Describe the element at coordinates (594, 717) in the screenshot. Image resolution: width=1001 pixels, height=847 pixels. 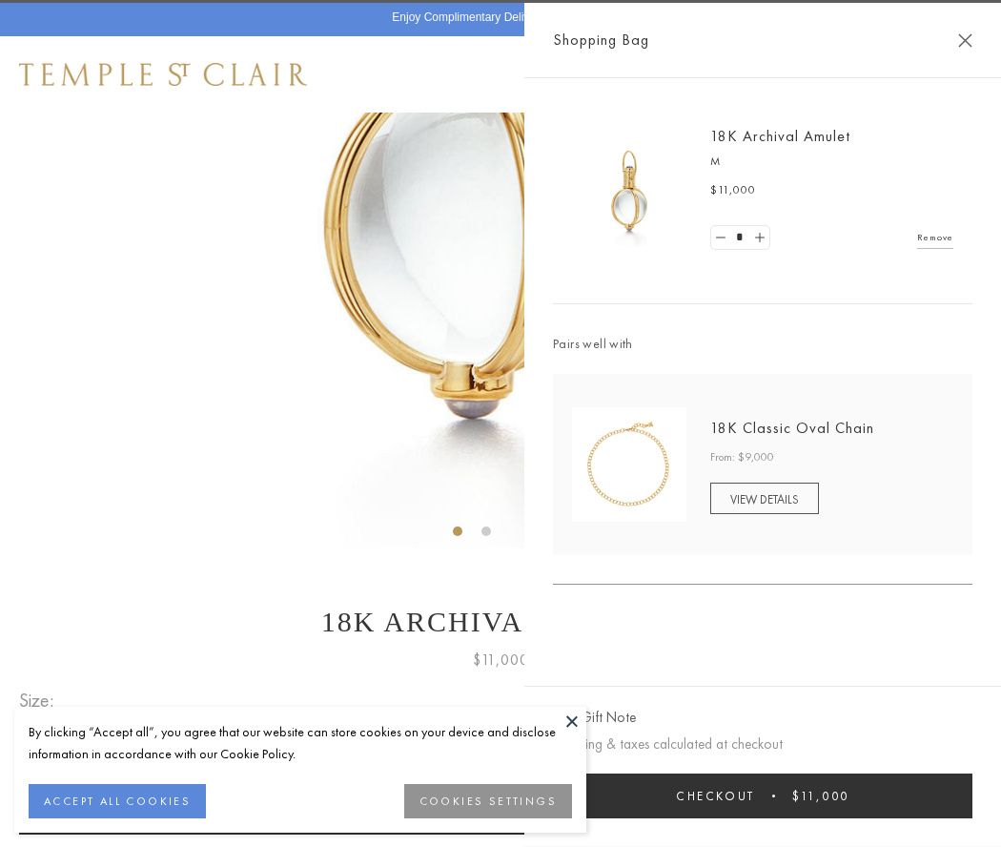
I see `button: Add Gift Note` at that location.